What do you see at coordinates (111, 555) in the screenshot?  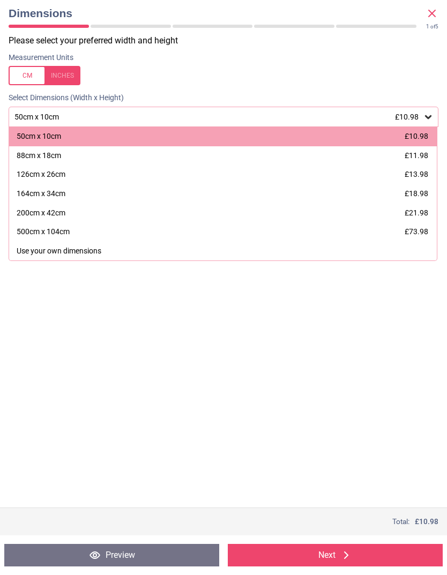 I see `button: Preview` at bounding box center [111, 555].